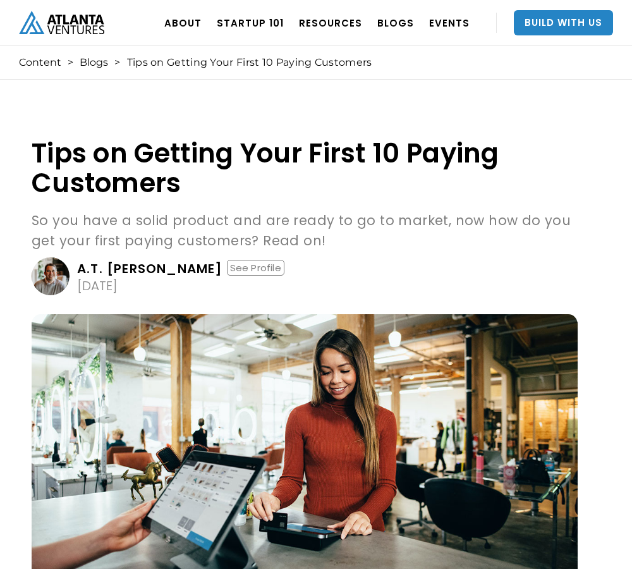 The height and width of the screenshot is (569, 632). Describe the element at coordinates (94, 63) in the screenshot. I see `a: Blogs` at that location.